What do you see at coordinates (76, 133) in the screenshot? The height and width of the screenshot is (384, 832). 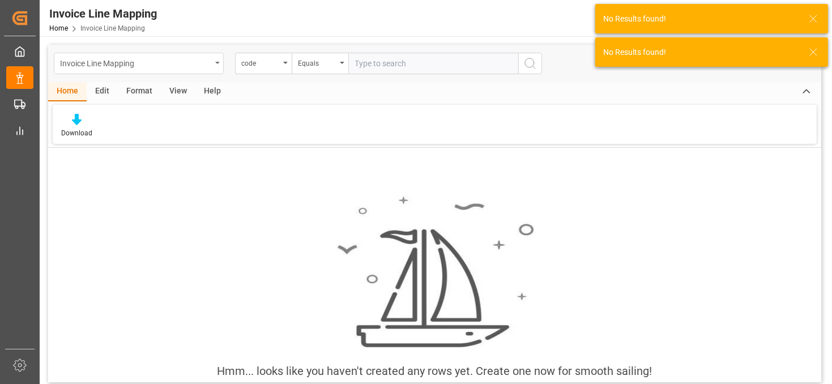 I see `div: Download` at bounding box center [76, 133].